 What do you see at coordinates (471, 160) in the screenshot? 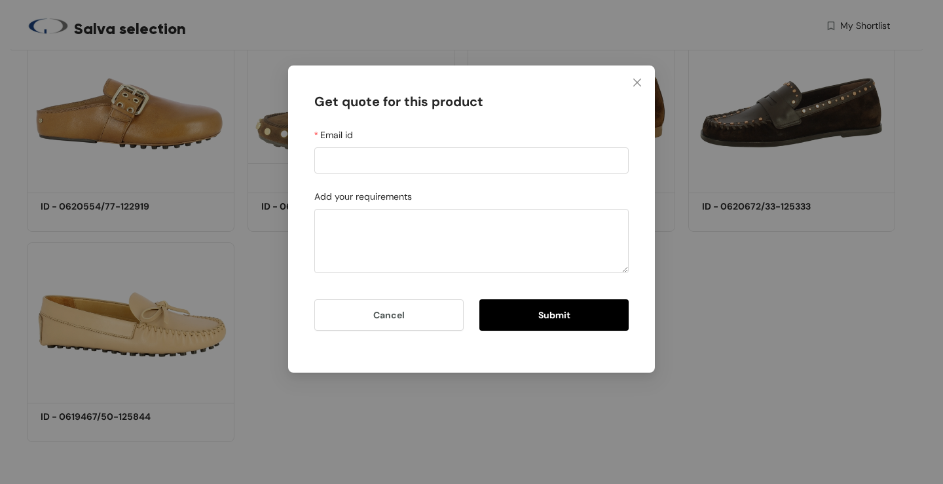
I see `input: Email id` at bounding box center [471, 160].